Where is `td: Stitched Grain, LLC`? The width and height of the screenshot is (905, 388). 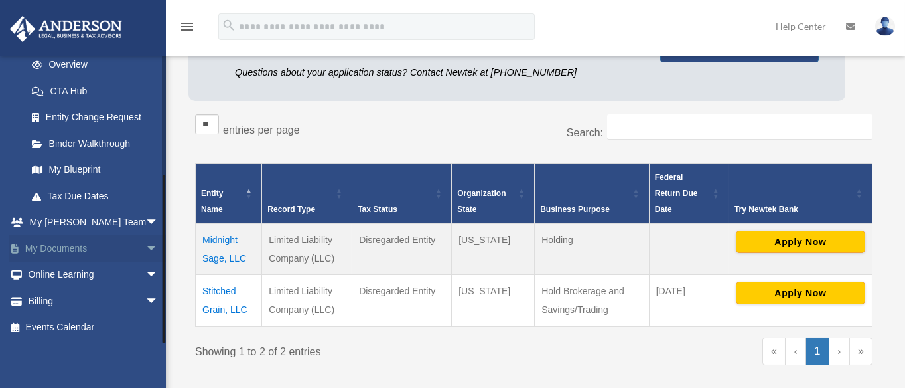 td: Stitched Grain, LLC is located at coordinates (229, 300).